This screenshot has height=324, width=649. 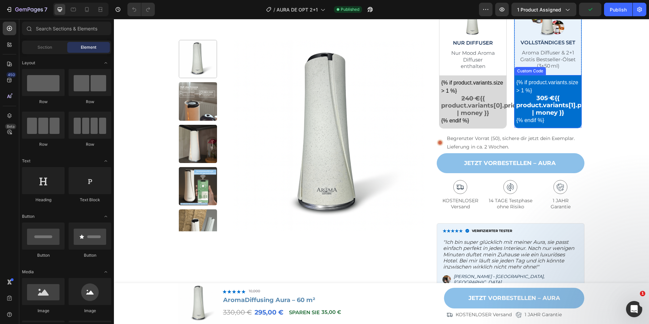 What do you see at coordinates (357, 79) in the screenshot?
I see `s: 240 €` at bounding box center [357, 79].